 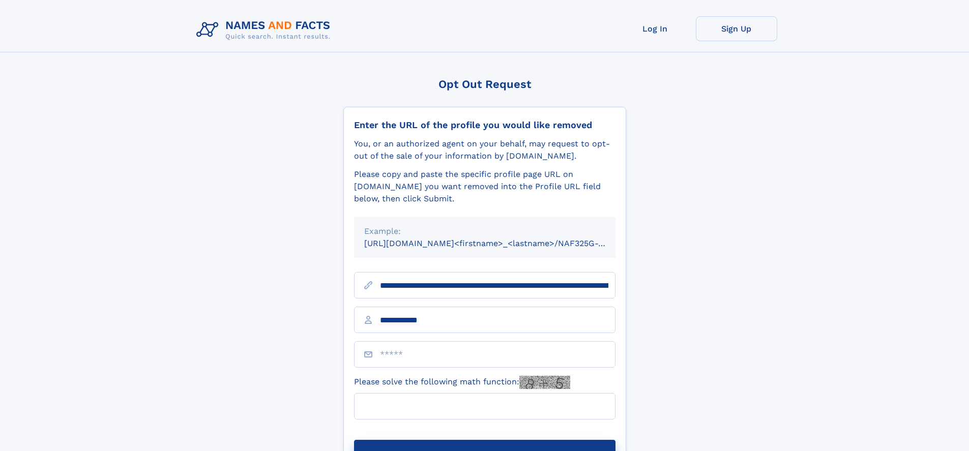 What do you see at coordinates (737, 28) in the screenshot?
I see `a: Sign Up` at bounding box center [737, 28].